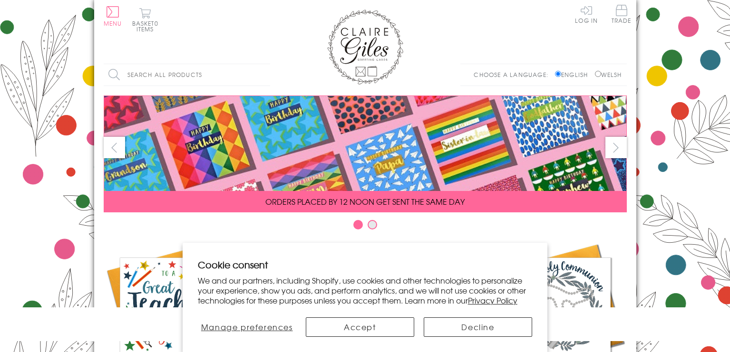 The image size is (730, 352). What do you see at coordinates (147, 26) in the screenshot?
I see `span: 0 items` at bounding box center [147, 26].